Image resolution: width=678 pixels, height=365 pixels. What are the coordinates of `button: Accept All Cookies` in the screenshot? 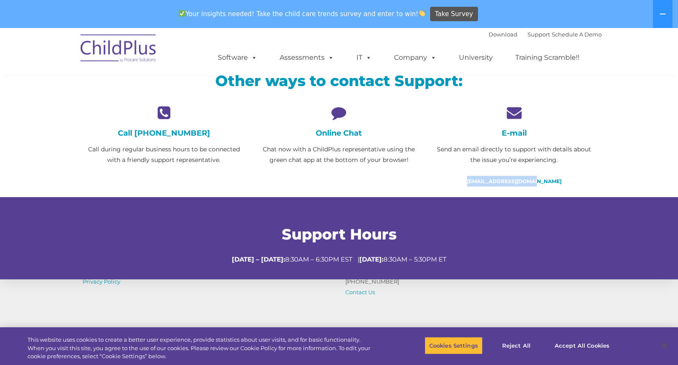 It's located at (582, 346).